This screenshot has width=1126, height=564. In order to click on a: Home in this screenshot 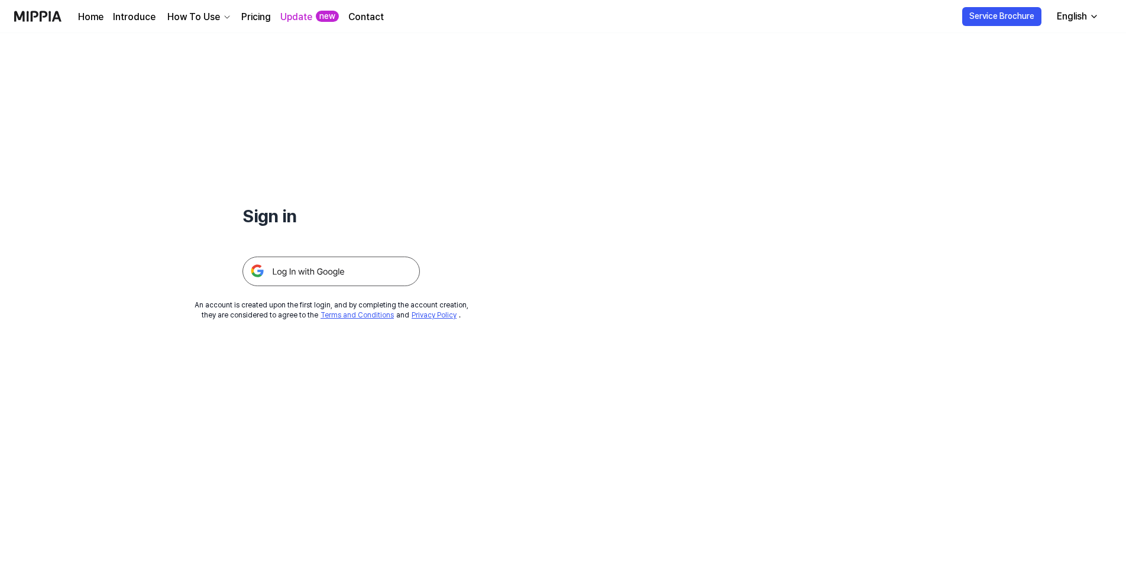, I will do `click(91, 17)`.